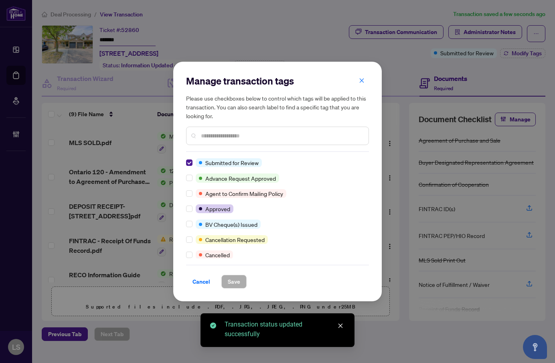 The height and width of the screenshot is (363, 555). Describe the element at coordinates (241, 178) in the screenshot. I see `span: Advance Request Approved` at that location.